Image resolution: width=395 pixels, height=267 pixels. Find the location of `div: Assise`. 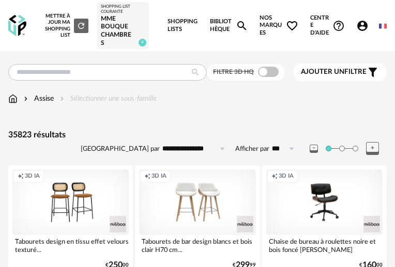

div: Assise is located at coordinates (38, 99).